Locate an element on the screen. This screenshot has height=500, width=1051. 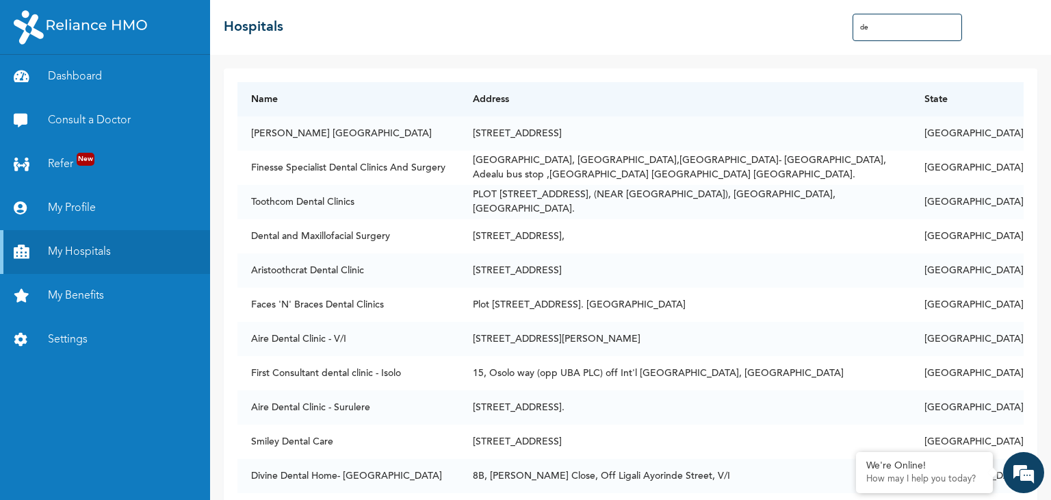
td: Aristoothcrat Dental Clinic is located at coordinates (348, 270).